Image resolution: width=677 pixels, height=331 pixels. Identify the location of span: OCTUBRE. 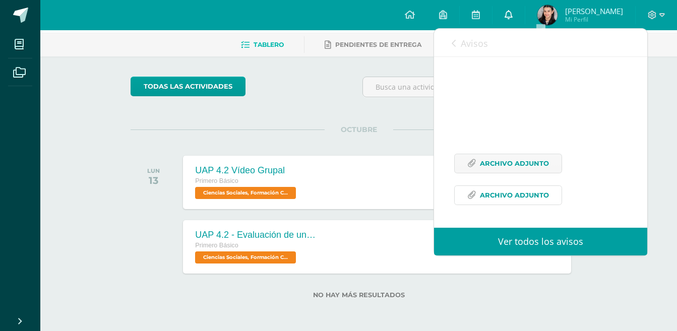
(359, 129).